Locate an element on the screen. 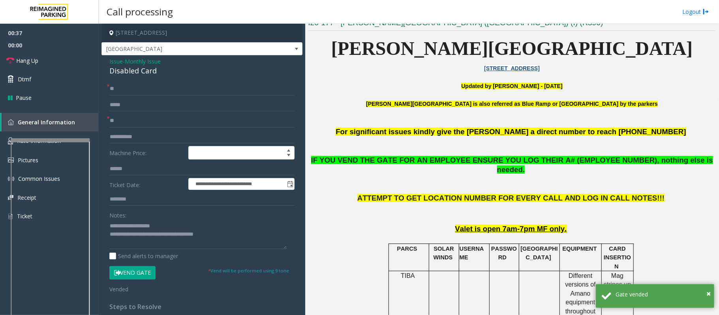 This screenshot has width=719, height=315. label: Send alerts to manager is located at coordinates (144, 256).